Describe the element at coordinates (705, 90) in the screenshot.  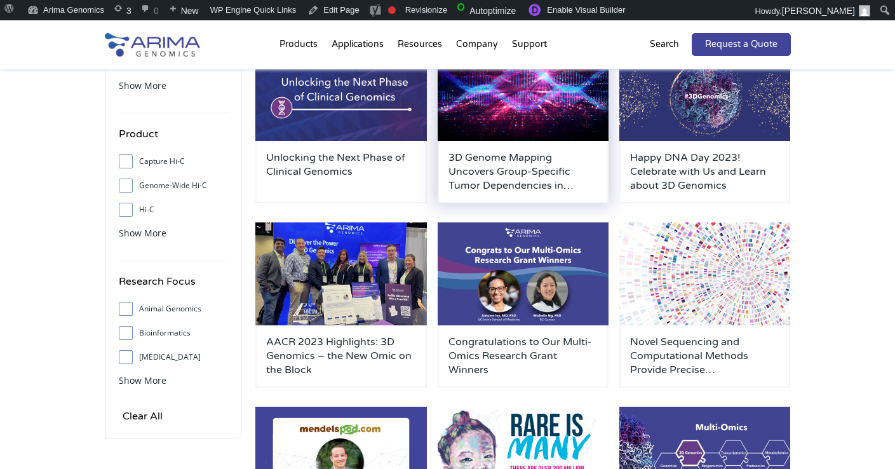
I see `img: Happy-DNA-Day-500x300.jpg` at that location.